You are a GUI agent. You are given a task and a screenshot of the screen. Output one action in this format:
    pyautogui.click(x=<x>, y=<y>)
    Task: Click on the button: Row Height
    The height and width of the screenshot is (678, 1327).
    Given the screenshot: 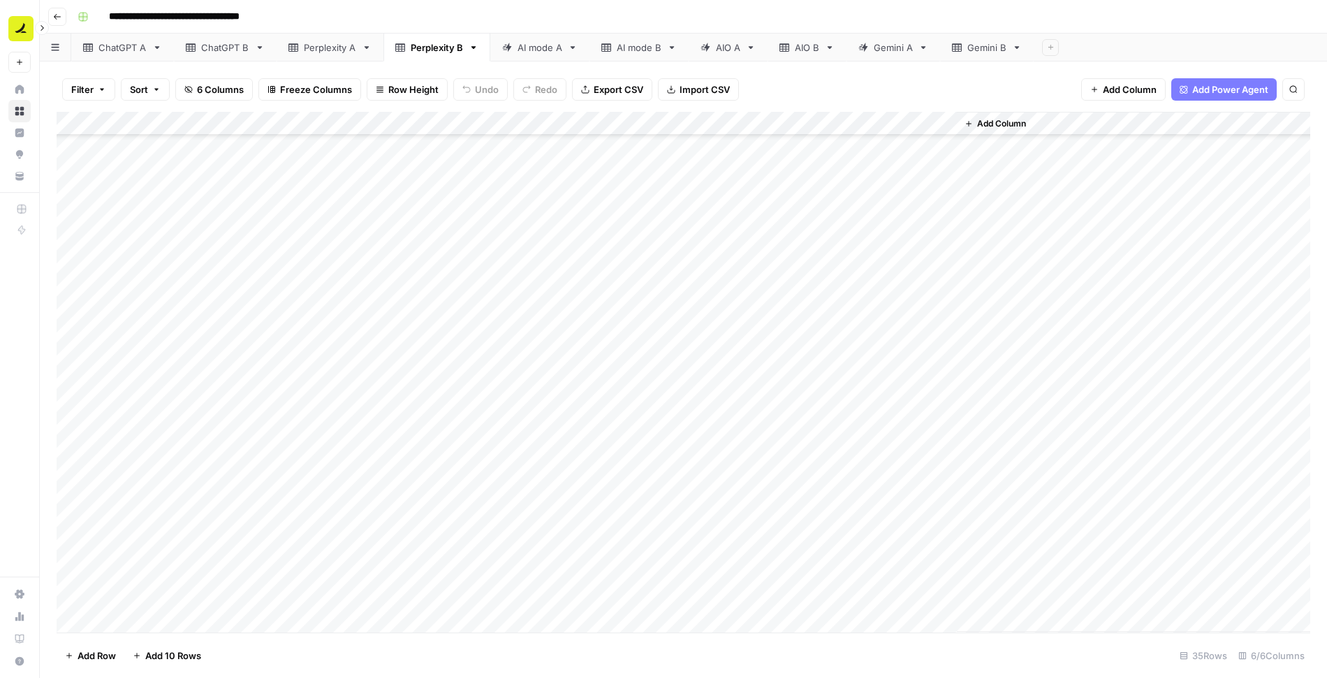 What is the action you would take?
    pyautogui.click(x=407, y=89)
    